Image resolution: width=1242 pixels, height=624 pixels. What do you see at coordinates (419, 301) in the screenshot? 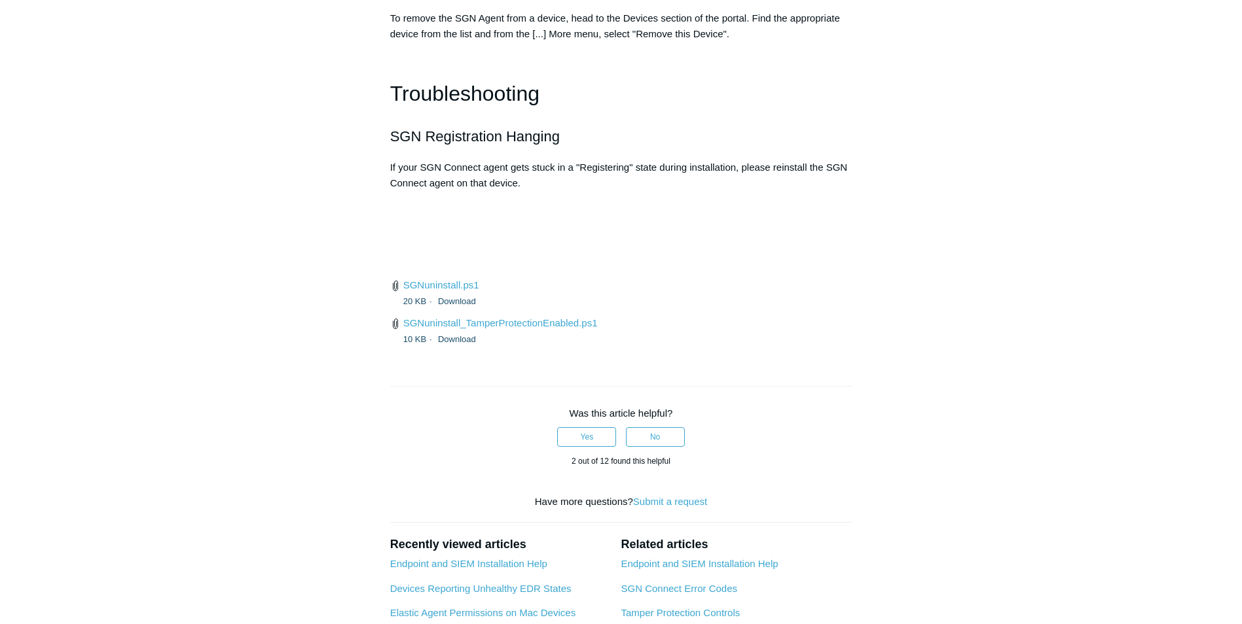
I see `span: 20 KB` at bounding box center [419, 301].